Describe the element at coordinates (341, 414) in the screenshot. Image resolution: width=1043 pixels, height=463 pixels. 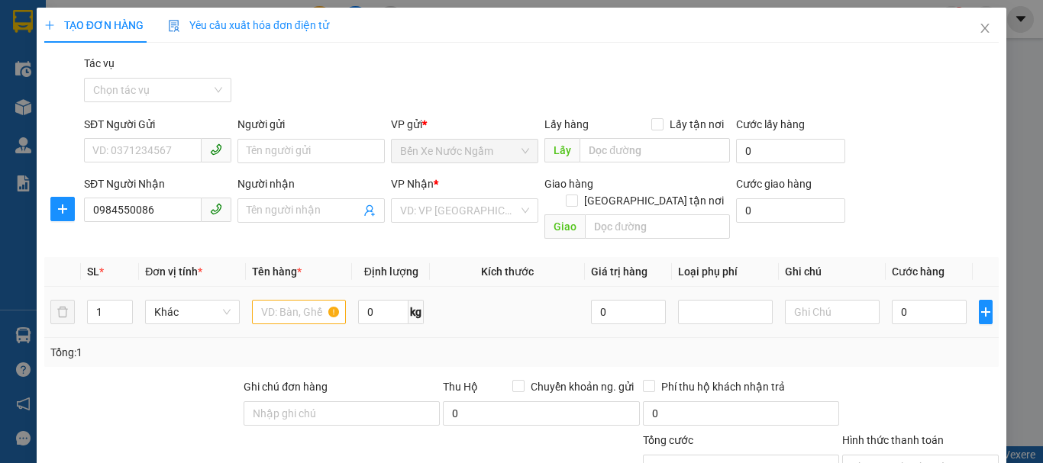
I see `input: Ghi chú đơn hàng` at that location.